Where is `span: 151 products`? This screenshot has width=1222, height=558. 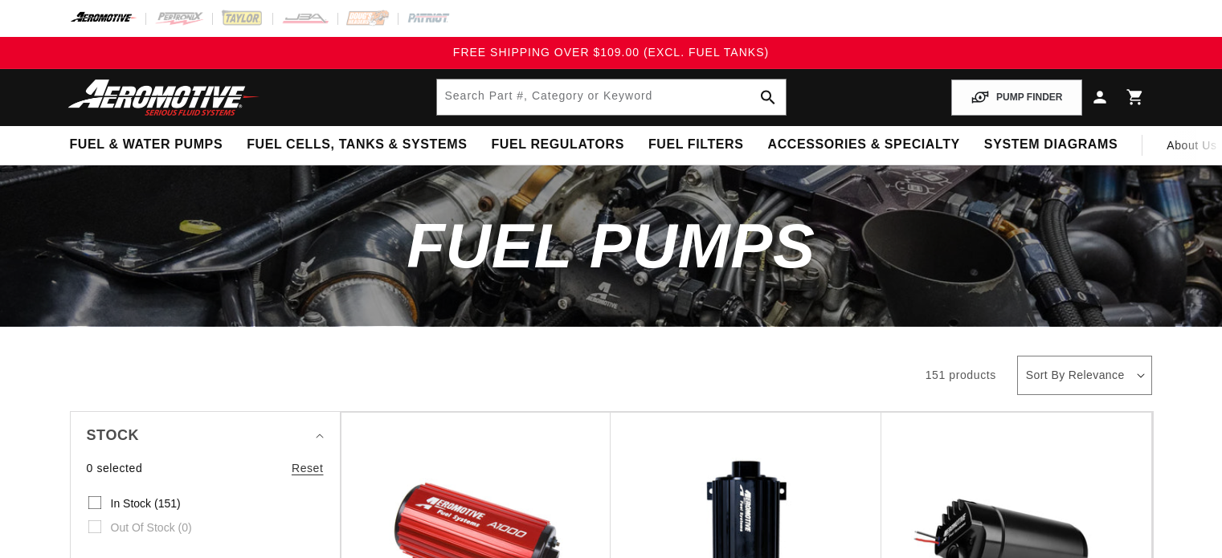
span: 151 products is located at coordinates (961, 375).